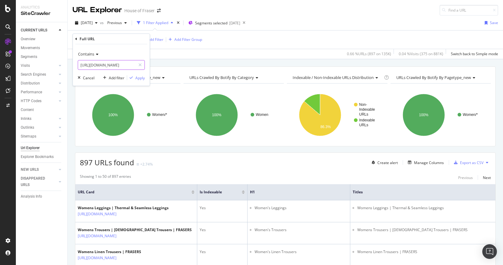 The width and height of the screenshot is (503, 265). I want to click on button: Save, so click(490, 23).